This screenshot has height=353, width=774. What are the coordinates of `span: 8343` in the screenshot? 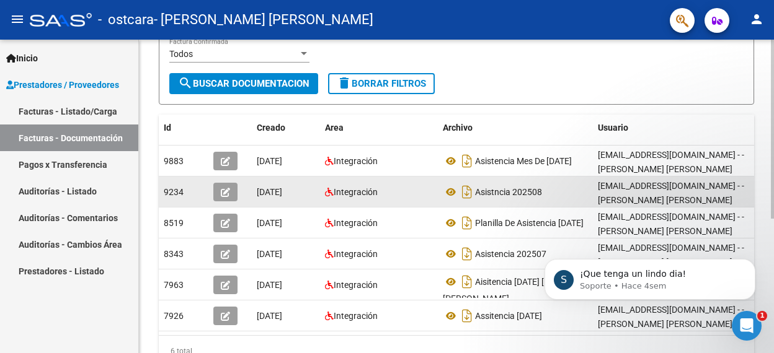 It's located at (174, 254).